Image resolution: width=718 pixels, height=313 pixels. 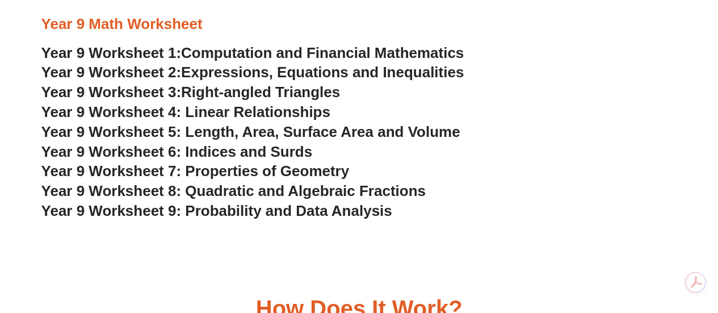 What do you see at coordinates (177, 152) in the screenshot?
I see `a: Year 9 Worksheet 6: Indices and Surds` at bounding box center [177, 152].